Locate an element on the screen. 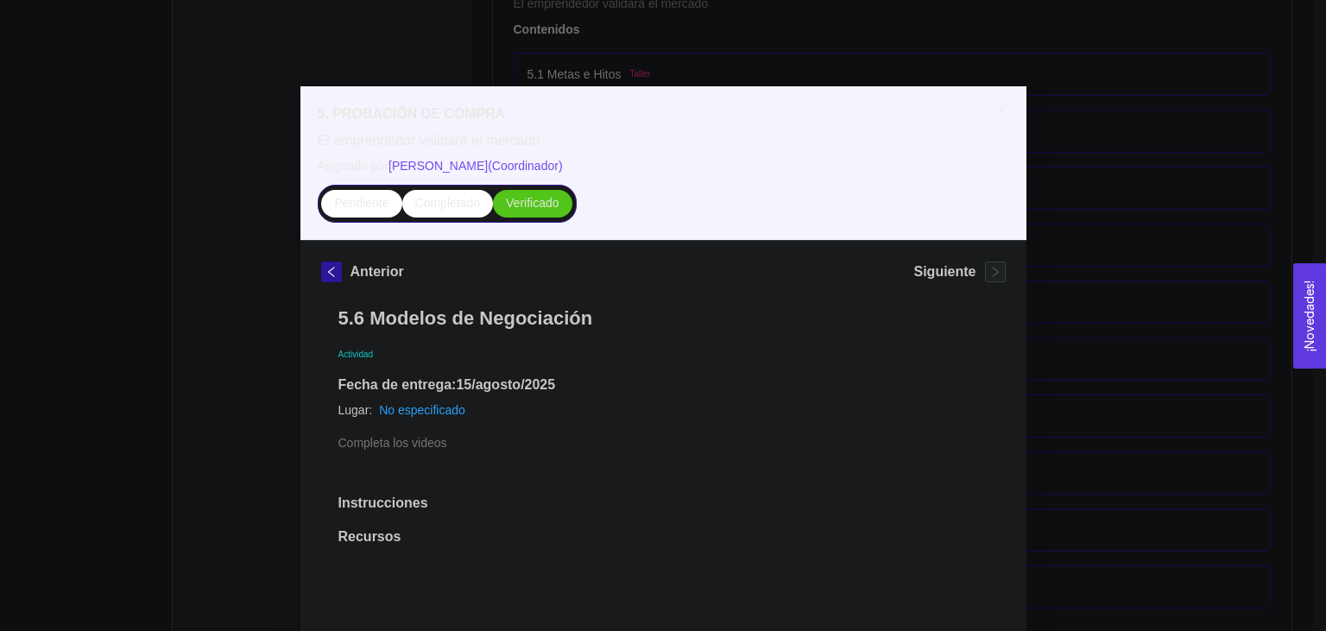 Image resolution: width=1326 pixels, height=631 pixels. h5: Siguiente is located at coordinates (944, 272).